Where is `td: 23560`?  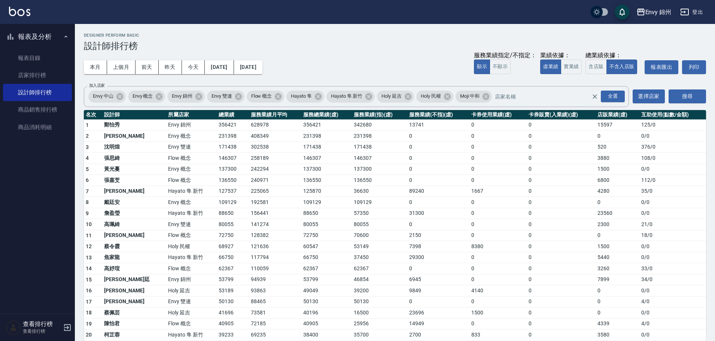
td: 23560 is located at coordinates (617, 213).